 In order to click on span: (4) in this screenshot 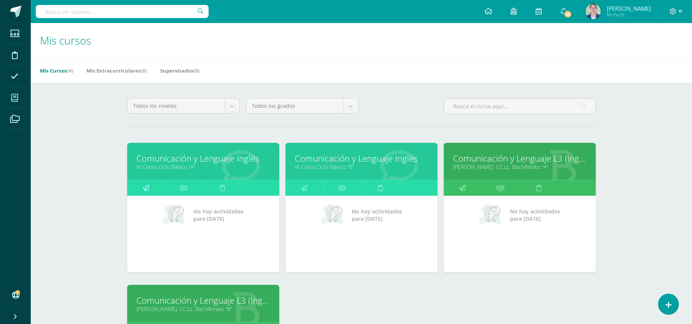, I will do `click(70, 71)`.